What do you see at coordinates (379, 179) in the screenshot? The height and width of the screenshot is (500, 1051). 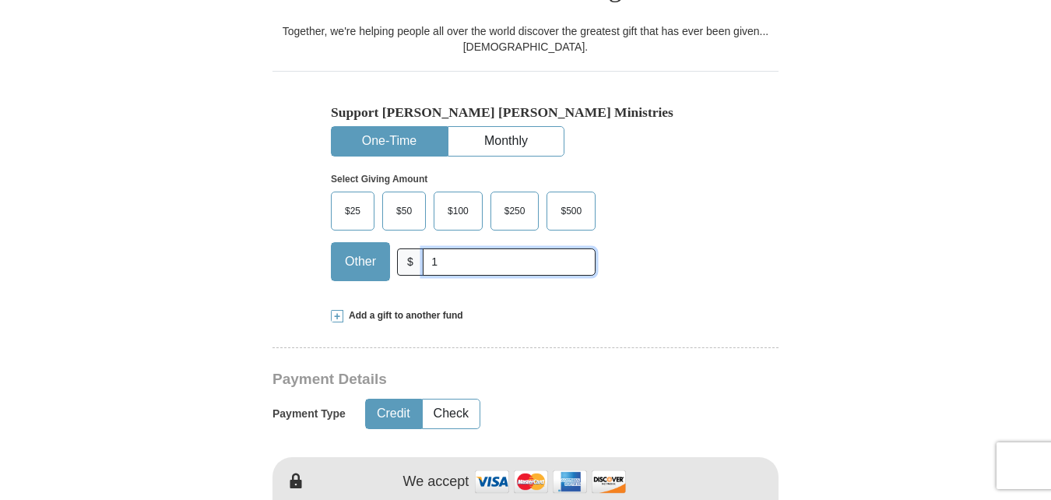 I see `strong: Select Giving Amount` at bounding box center [379, 179].